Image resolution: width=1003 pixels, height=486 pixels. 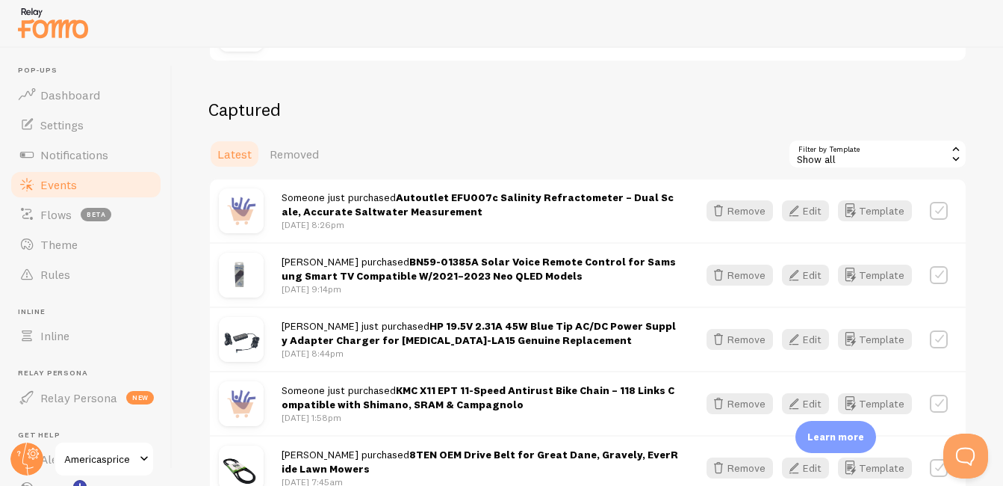 What do you see at coordinates (86, 335) in the screenshot?
I see `a: Inline` at bounding box center [86, 335].